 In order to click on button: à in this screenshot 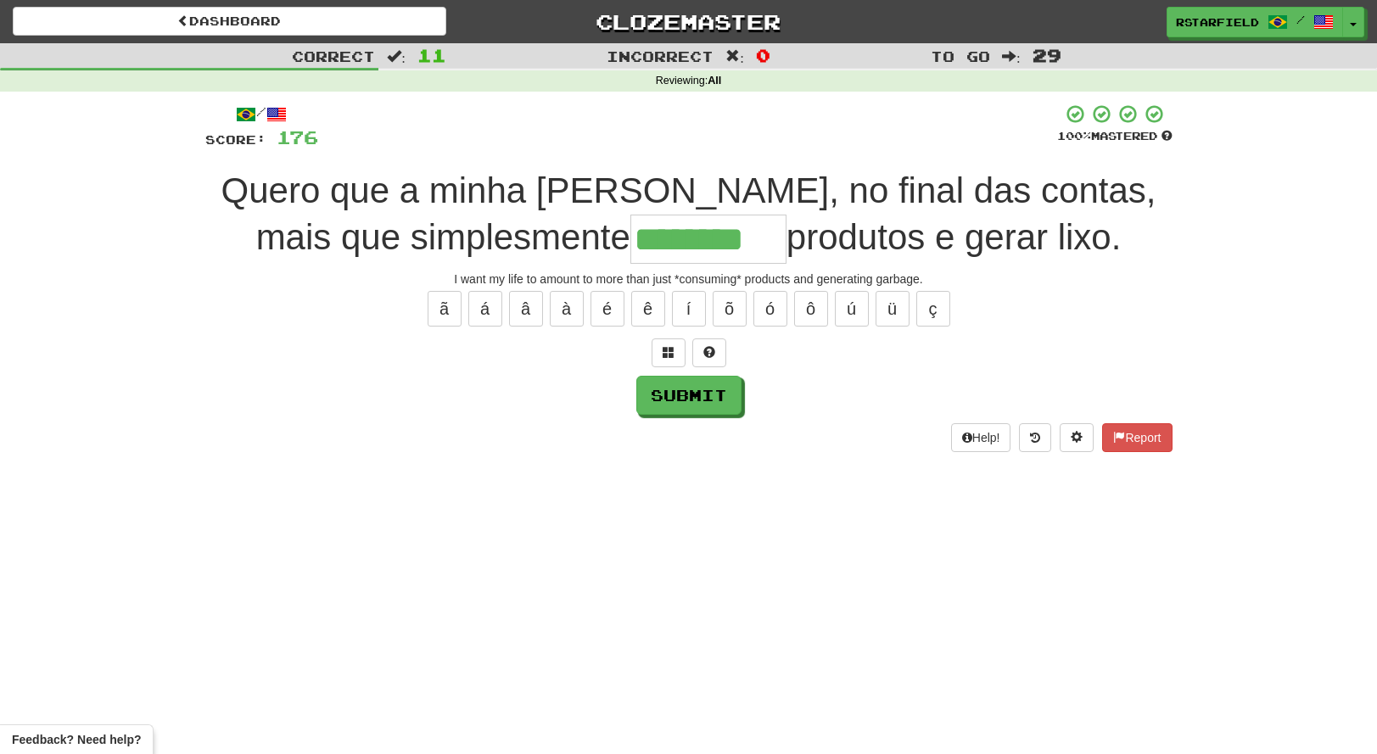, I will do `click(567, 309)`.